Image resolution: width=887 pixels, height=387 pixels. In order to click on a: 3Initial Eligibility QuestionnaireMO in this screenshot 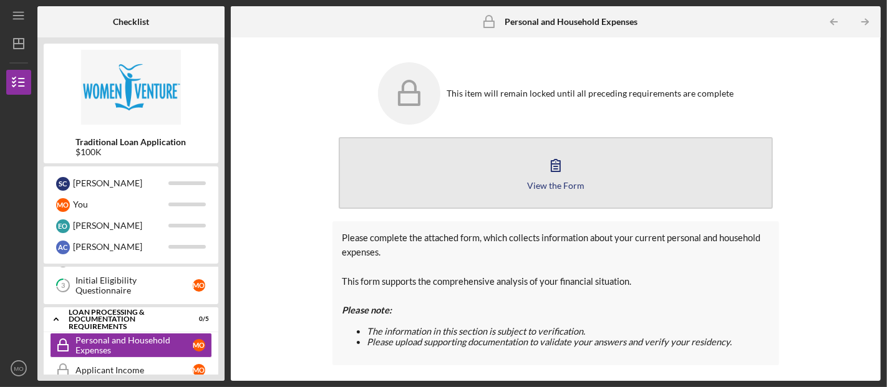, I will do `click(131, 286)`.